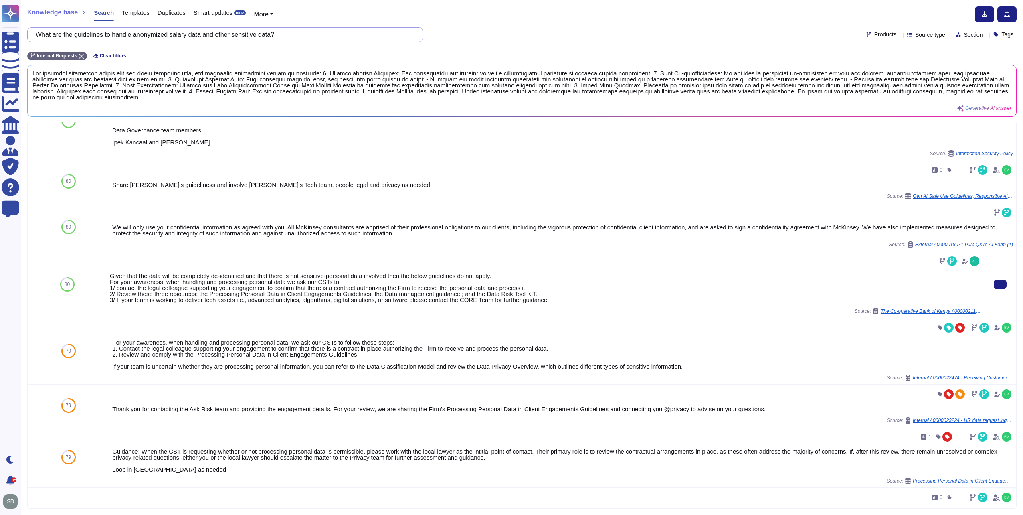  Describe the element at coordinates (963, 480) in the screenshot. I see `span: Processing Personal Data in Client Engagements Guidelines` at that location.